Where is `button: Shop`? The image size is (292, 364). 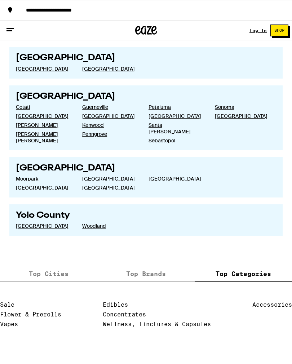 button: Shop is located at coordinates (279, 30).